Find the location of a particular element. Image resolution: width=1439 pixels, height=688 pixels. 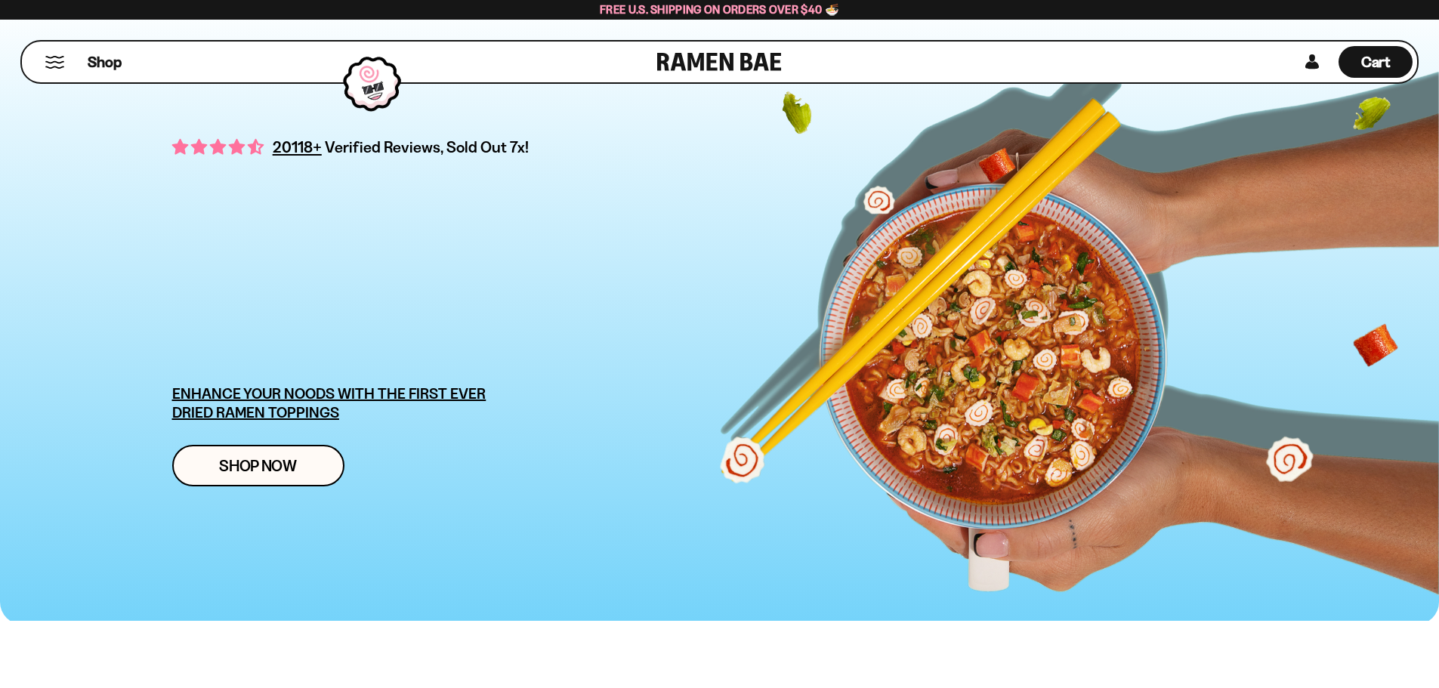

a: Shop Now is located at coordinates (258, 465).